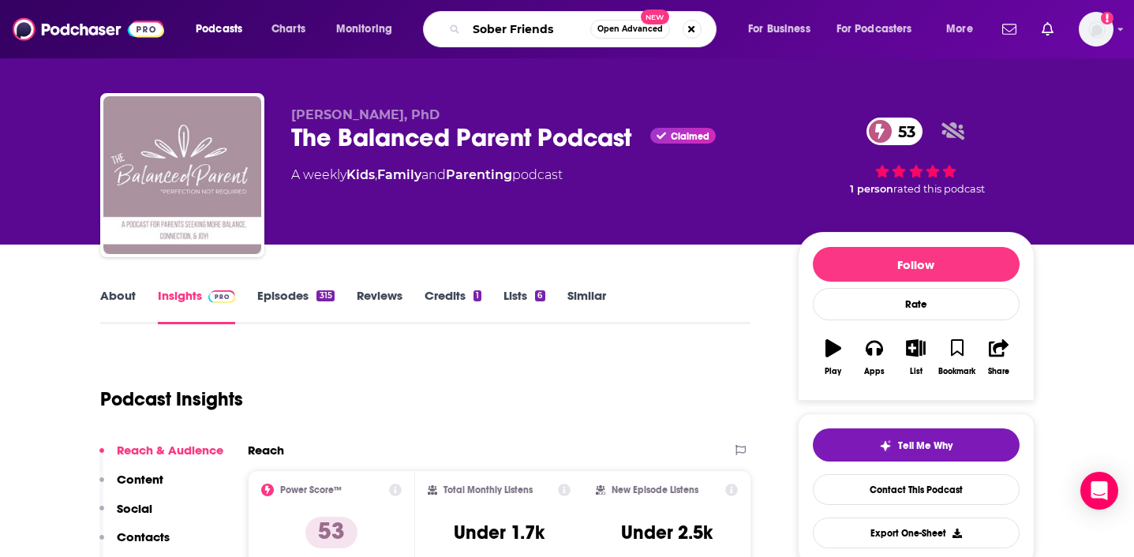 The width and height of the screenshot is (1134, 557). What do you see at coordinates (903, 131) in the screenshot?
I see `span: 53` at bounding box center [903, 131].